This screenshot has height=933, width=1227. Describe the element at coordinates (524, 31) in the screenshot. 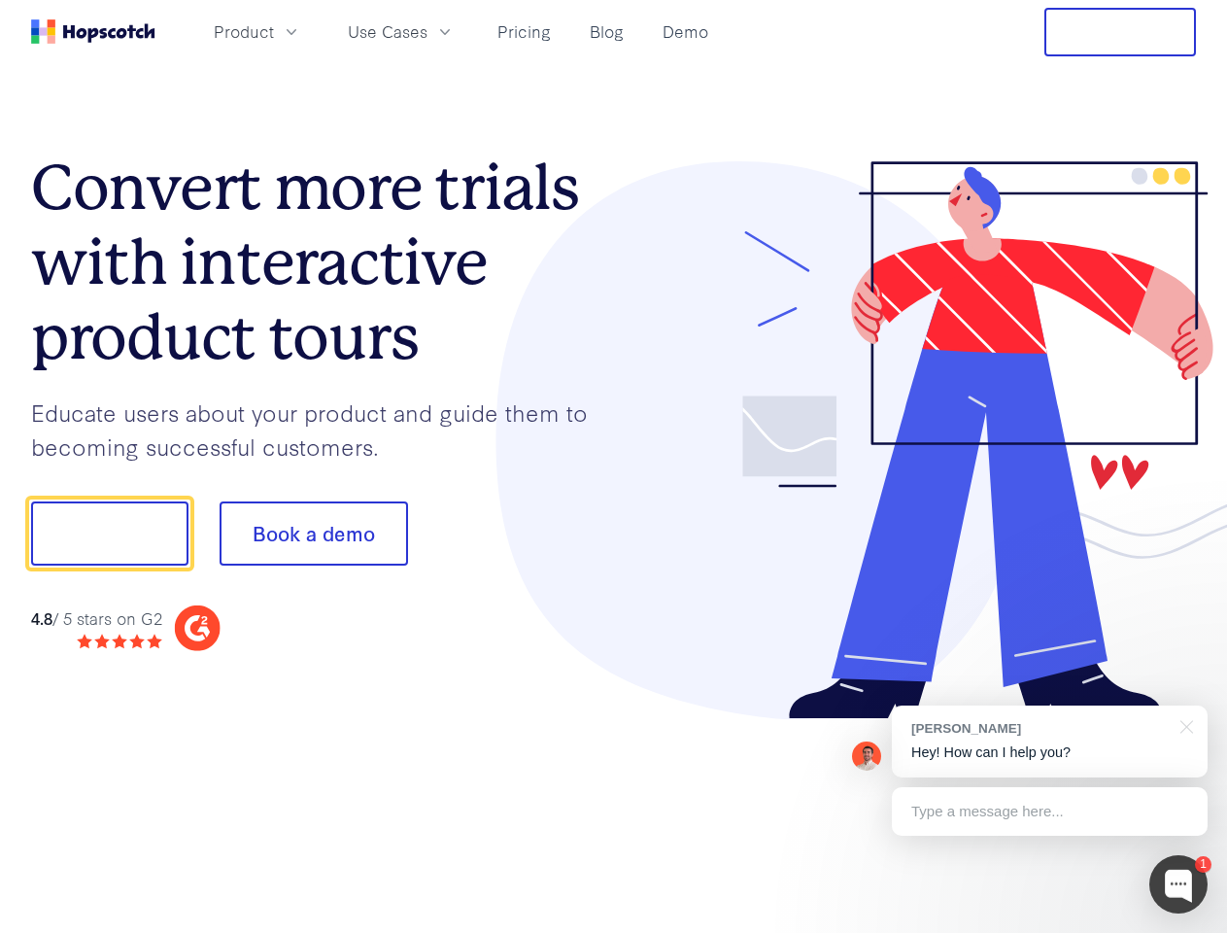

I see `a: Pricing` at that location.